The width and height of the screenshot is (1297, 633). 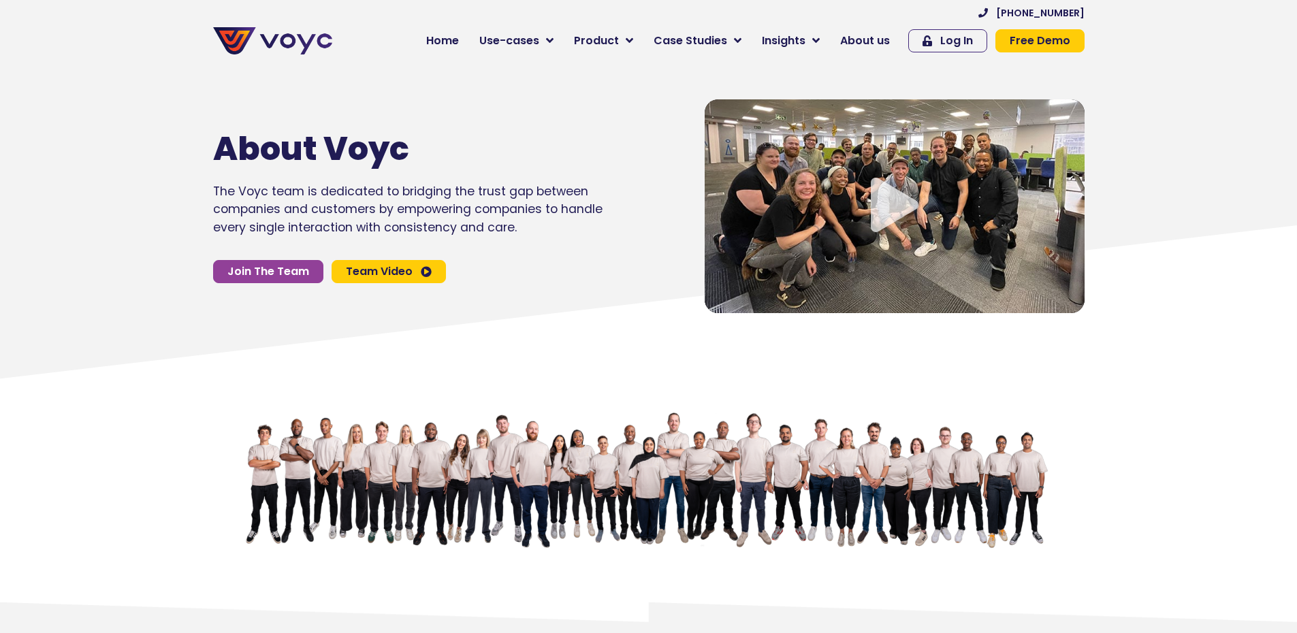 What do you see at coordinates (865, 41) in the screenshot?
I see `a: About us` at bounding box center [865, 41].